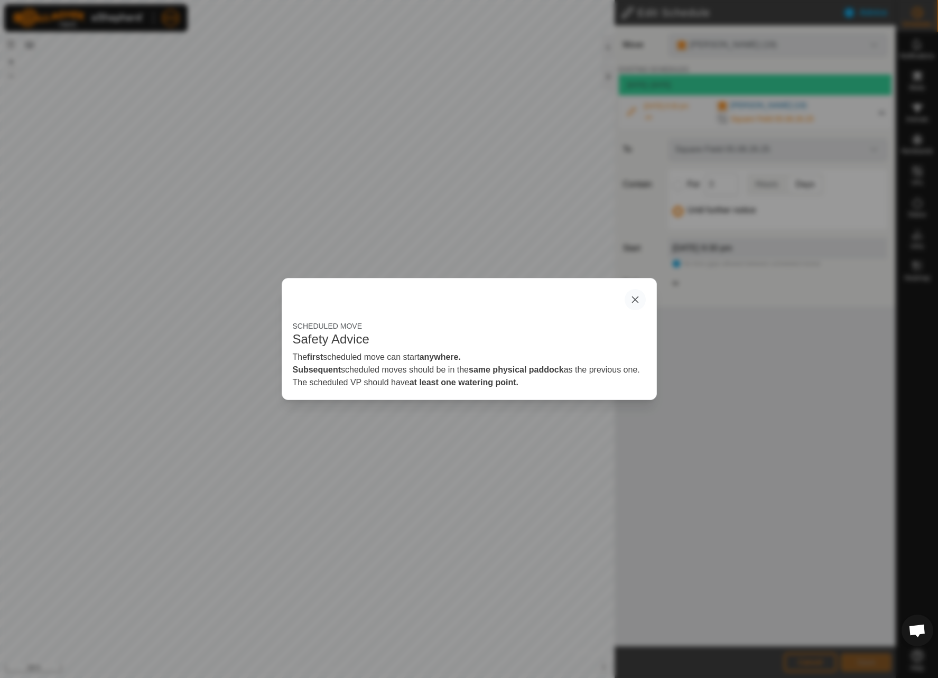 The height and width of the screenshot is (678, 938). I want to click on div: Open chat, so click(917, 630).